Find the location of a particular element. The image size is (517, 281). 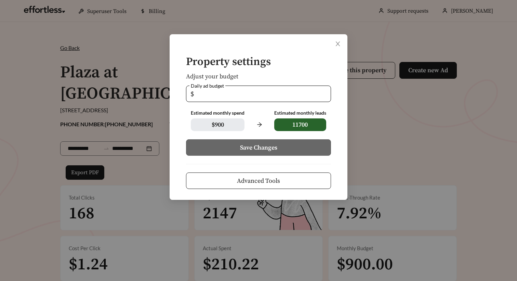

div: Estimated monthly spend is located at coordinates (218, 113).